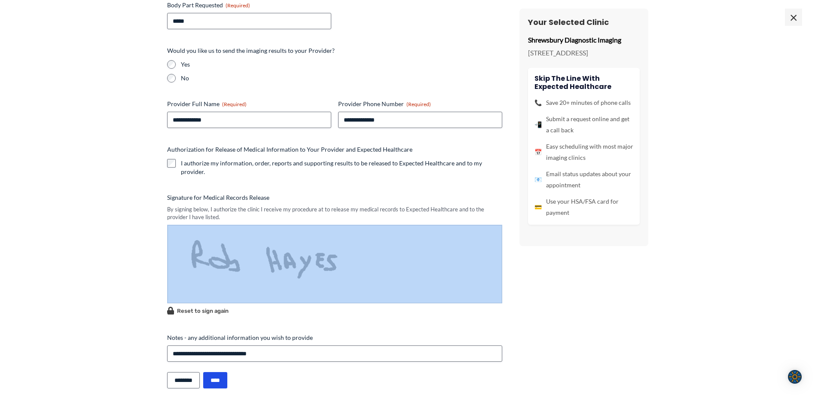 Image resolution: width=815 pixels, height=397 pixels. Describe the element at coordinates (249, 5) in the screenshot. I see `label: Body Part Requested` at that location.